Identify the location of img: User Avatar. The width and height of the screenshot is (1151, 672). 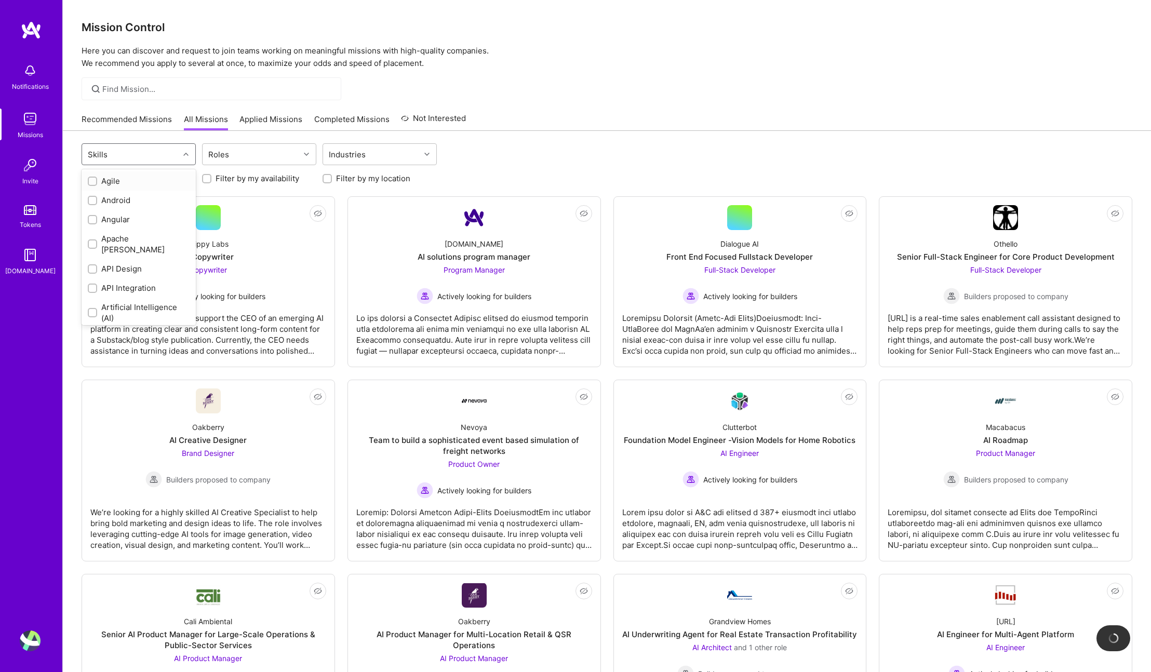
(30, 641).